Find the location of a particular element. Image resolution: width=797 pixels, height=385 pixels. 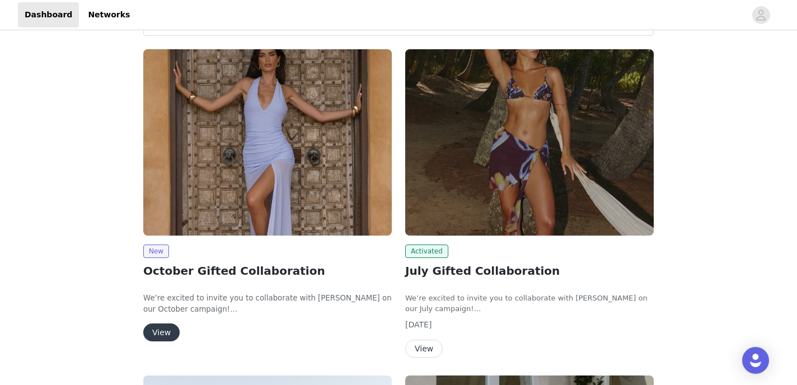

div: Open Intercom Messenger is located at coordinates (756, 361).